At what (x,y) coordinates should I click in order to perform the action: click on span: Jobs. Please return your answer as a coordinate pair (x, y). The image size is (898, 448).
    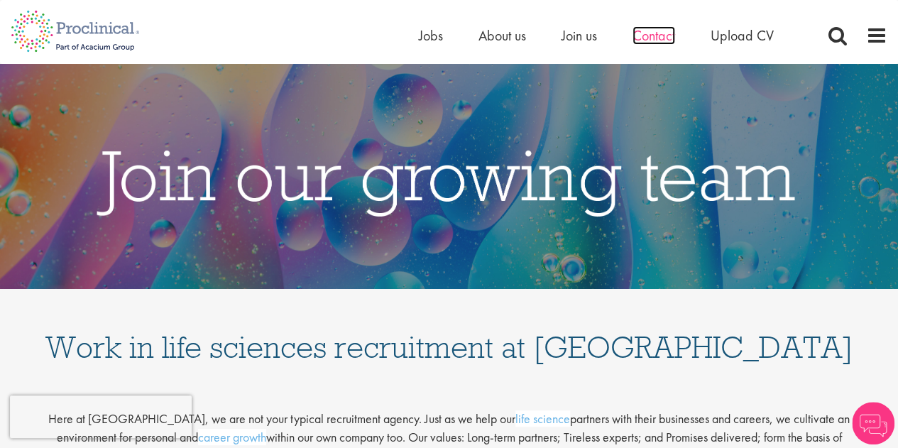
    Looking at the image, I should click on (431, 36).